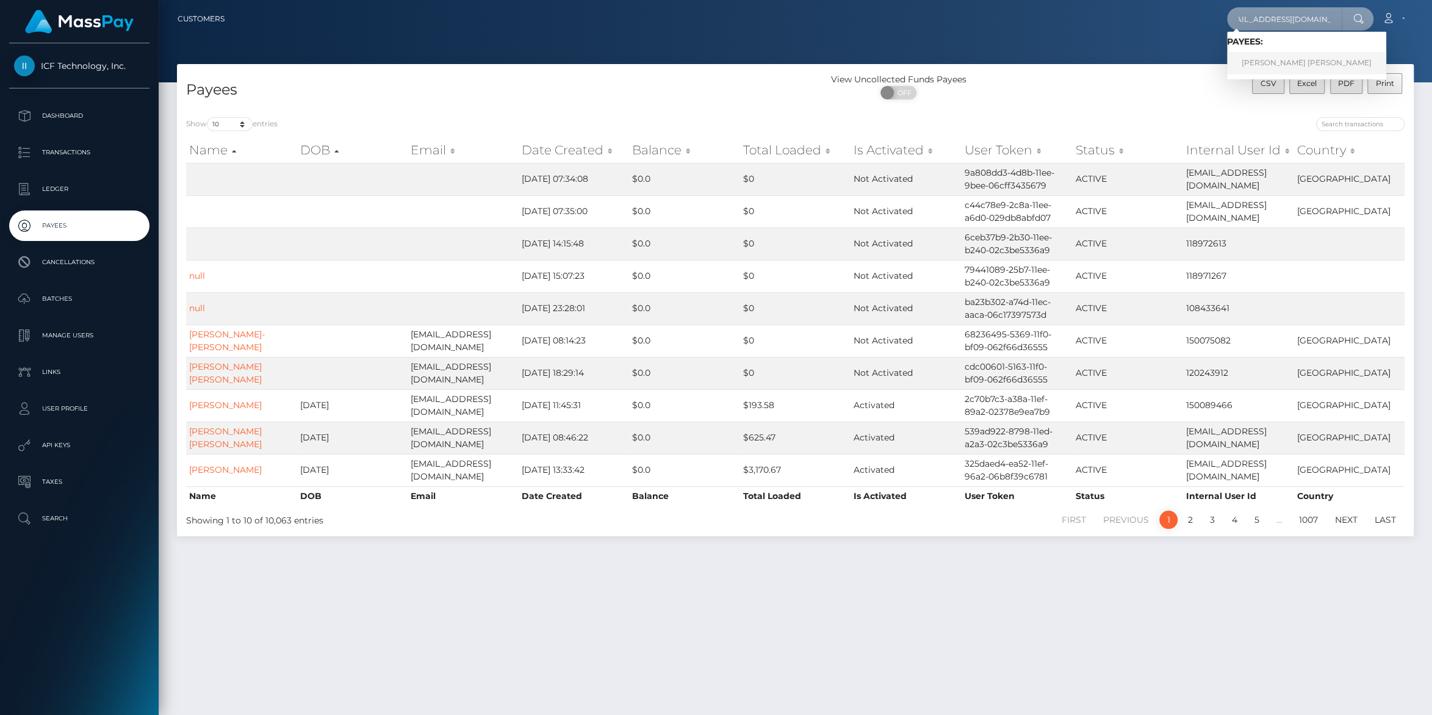 Image resolution: width=1432 pixels, height=715 pixels. What do you see at coordinates (1127, 150) in the screenshot?
I see `th: Status: activate to sort column ascending` at bounding box center [1127, 150].